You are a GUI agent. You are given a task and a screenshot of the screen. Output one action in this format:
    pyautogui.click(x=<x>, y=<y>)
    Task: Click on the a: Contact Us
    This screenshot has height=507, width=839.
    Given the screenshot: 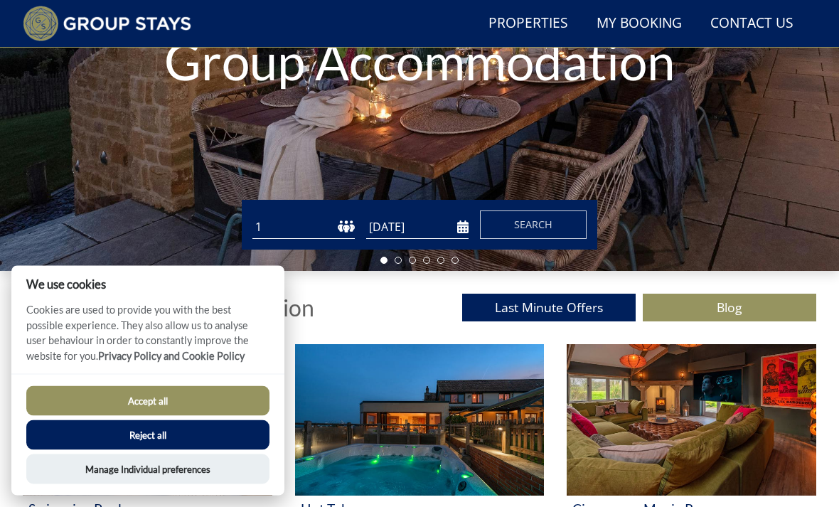 What is the action you would take?
    pyautogui.click(x=751, y=23)
    